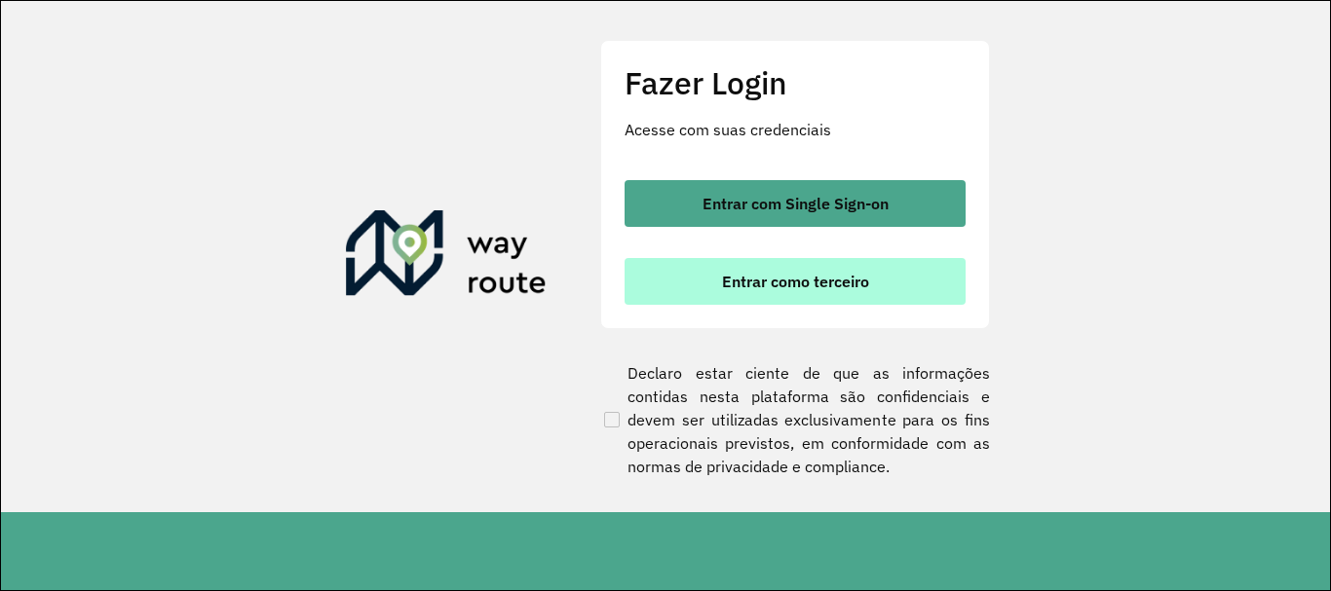  What do you see at coordinates (795, 204) in the screenshot?
I see `span: Entrar com Single Sign-on` at bounding box center [795, 204].